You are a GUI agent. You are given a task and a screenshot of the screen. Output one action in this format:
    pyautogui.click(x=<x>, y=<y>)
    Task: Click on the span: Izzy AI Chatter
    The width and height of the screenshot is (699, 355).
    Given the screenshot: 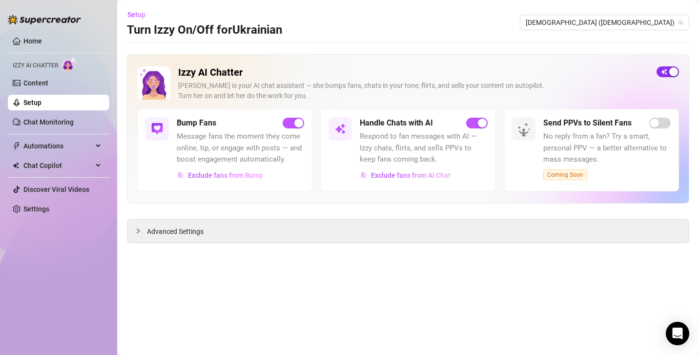 What is the action you would take?
    pyautogui.click(x=35, y=65)
    